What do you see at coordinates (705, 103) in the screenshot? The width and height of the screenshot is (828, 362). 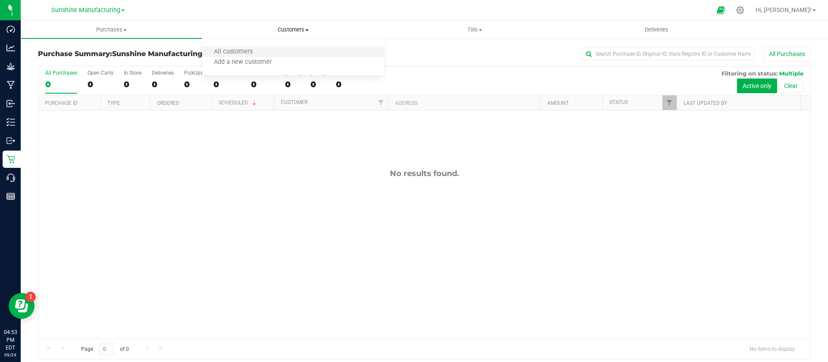 I see `a: Last Updated By` at bounding box center [705, 103].